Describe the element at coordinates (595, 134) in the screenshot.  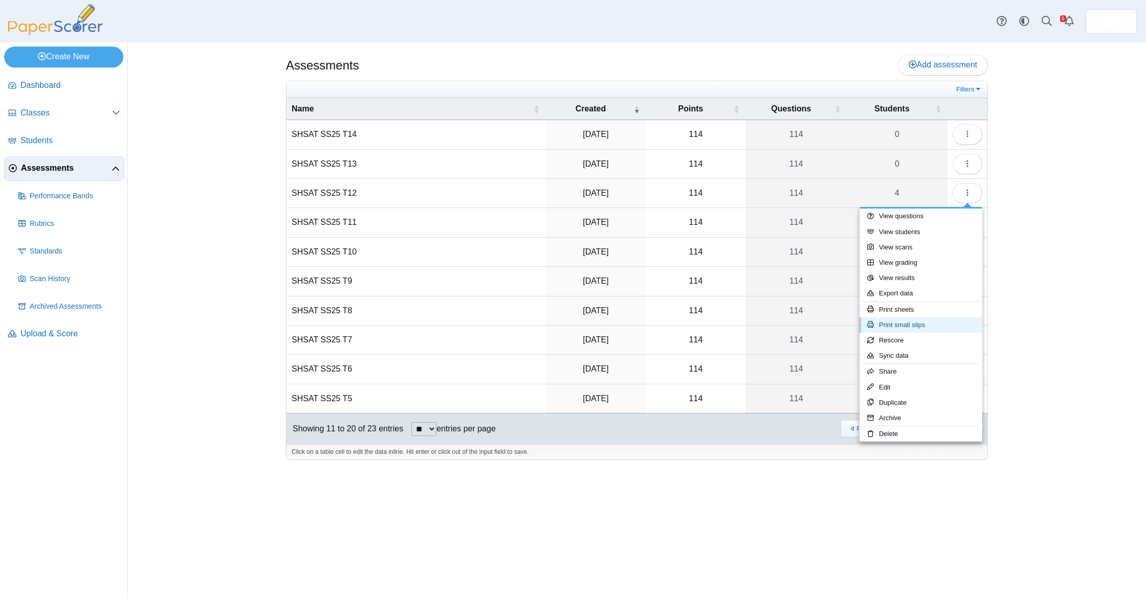
I see `time: Jul 9, 2025 at 2:49 PM` at that location.